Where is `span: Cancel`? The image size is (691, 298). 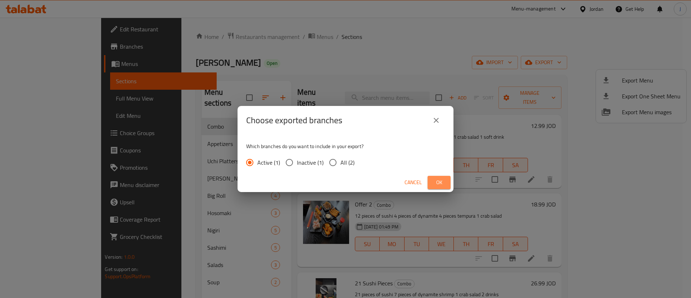
span: Cancel is located at coordinates (413, 182).